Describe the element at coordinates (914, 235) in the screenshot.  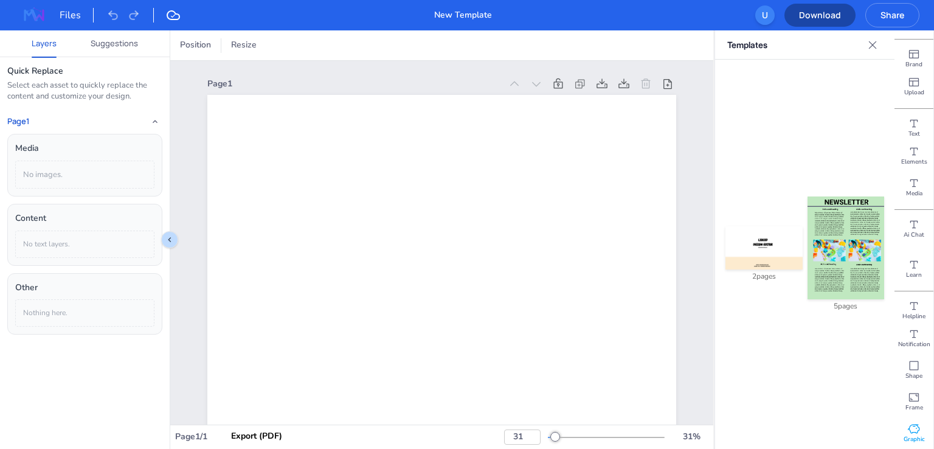
I see `span: Ai Chat` at that location.